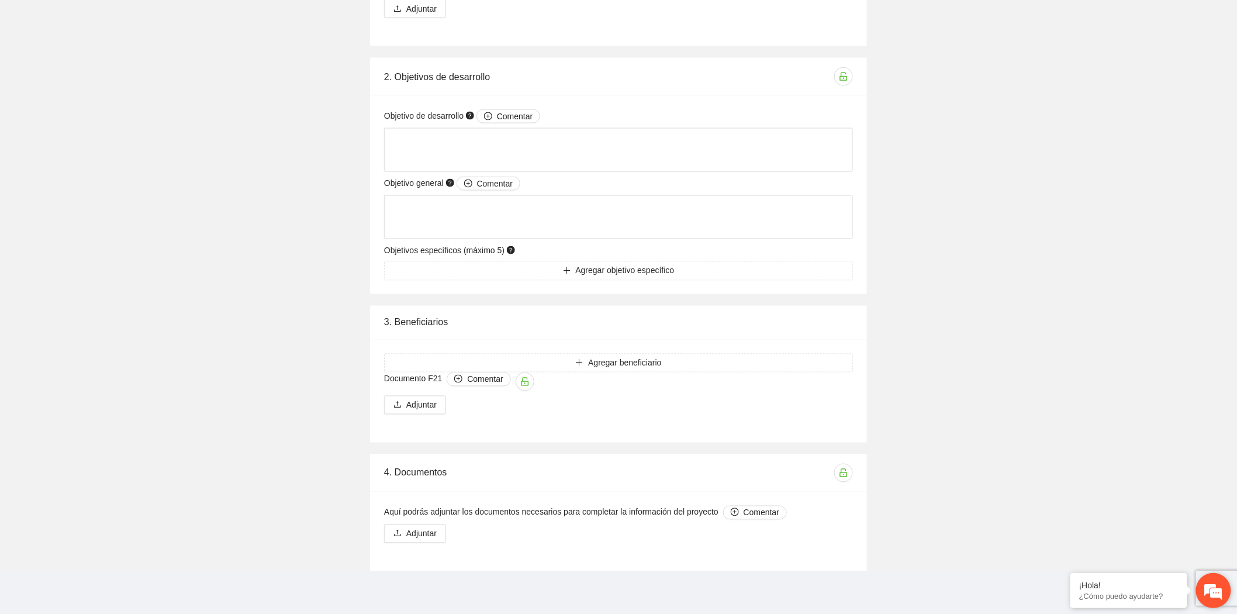 The image size is (1237, 614). What do you see at coordinates (478, 379) in the screenshot?
I see `button: Documento F21unlock` at bounding box center [478, 379].